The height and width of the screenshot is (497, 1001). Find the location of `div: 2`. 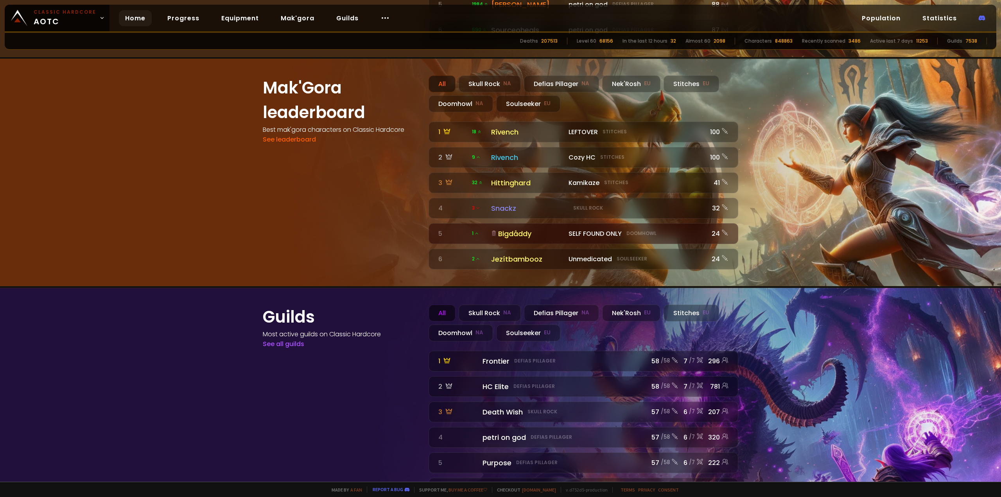

div: 2 is located at coordinates (453, 157).